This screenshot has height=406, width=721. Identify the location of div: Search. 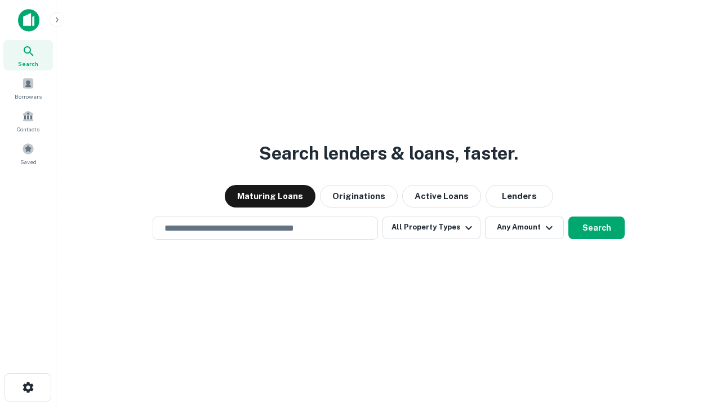
(28, 55).